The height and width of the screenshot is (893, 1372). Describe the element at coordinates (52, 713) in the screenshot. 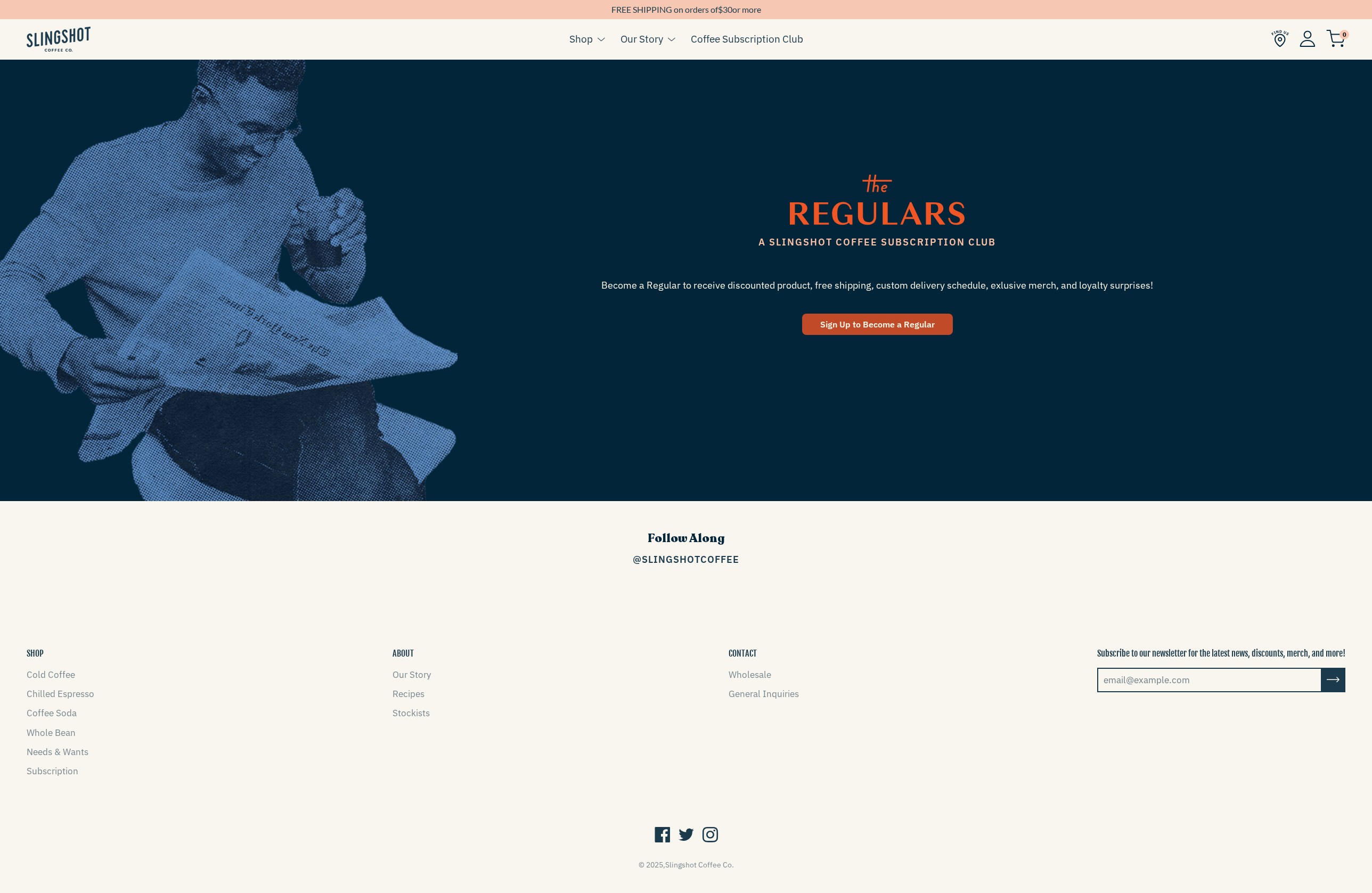

I see `a: Coffee Soda` at that location.